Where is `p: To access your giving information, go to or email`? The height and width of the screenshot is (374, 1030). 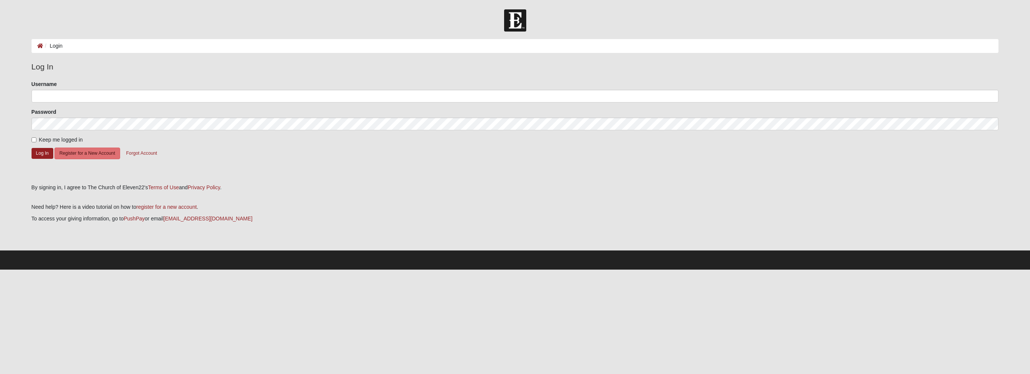 p: To access your giving information, go to or email is located at coordinates (515, 218).